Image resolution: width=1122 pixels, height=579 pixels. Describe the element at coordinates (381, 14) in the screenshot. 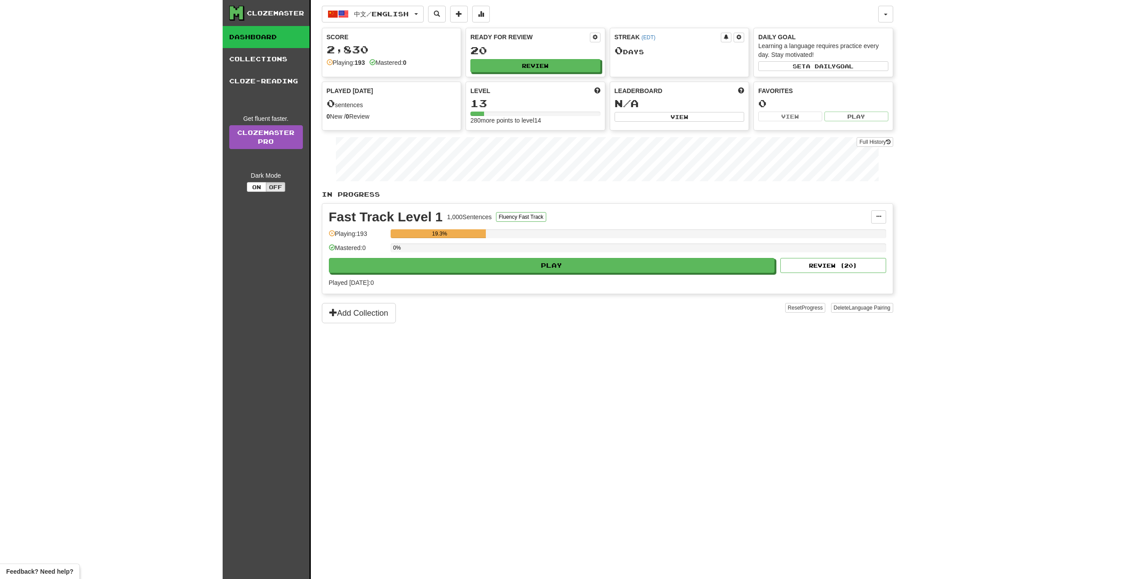

I see `span: 中文 / English` at that location.